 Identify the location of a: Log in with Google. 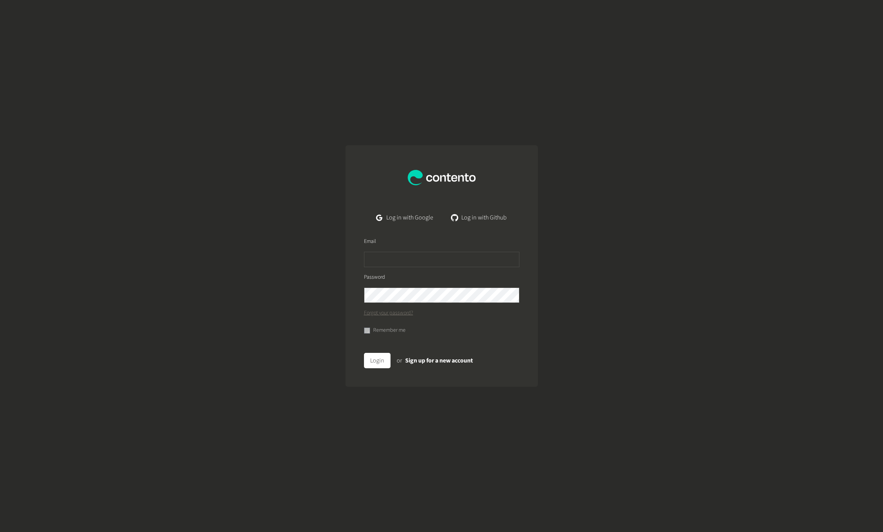
(404, 218).